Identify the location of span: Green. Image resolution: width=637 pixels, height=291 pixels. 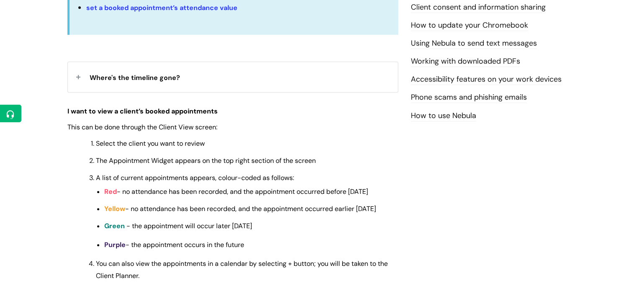
(114, 226).